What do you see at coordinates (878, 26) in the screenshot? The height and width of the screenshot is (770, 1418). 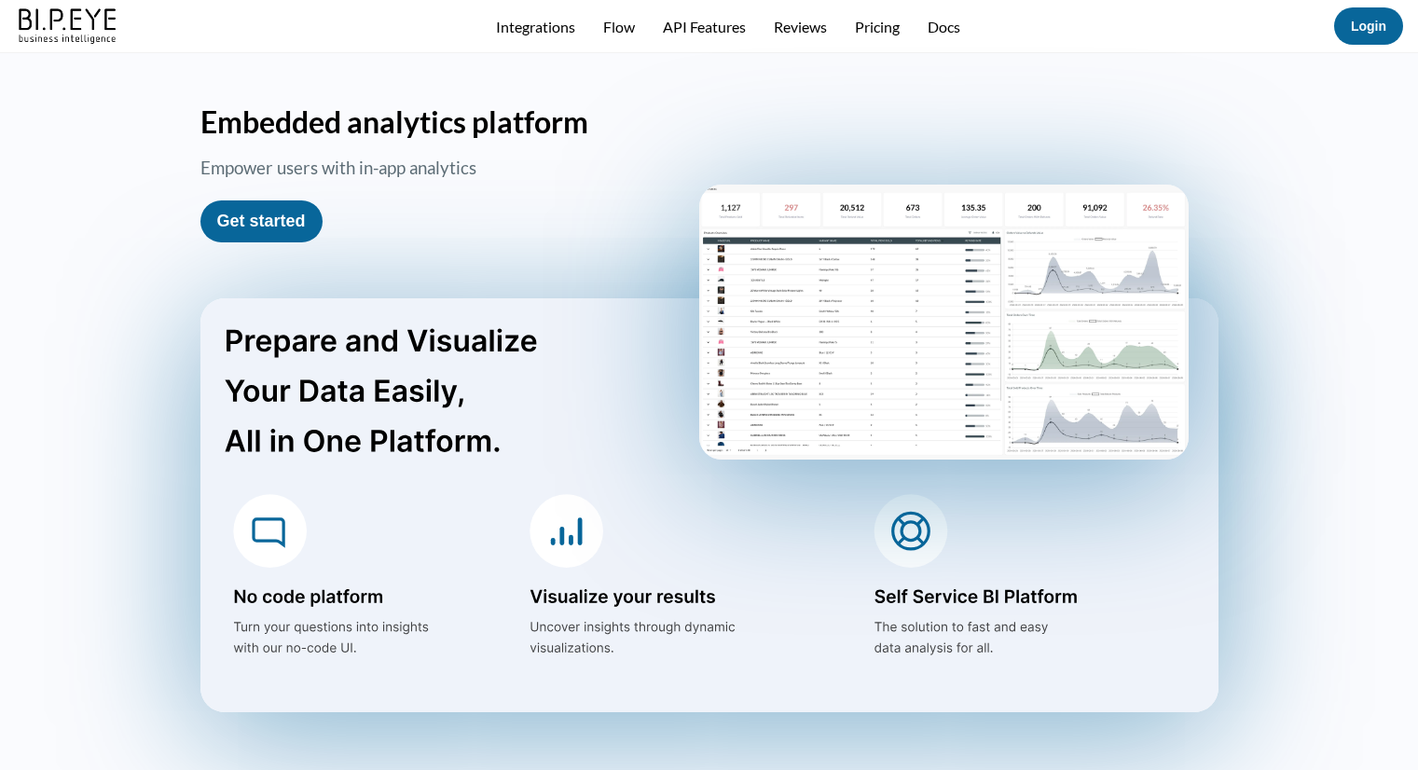 I see `a: Pricing` at bounding box center [878, 26].